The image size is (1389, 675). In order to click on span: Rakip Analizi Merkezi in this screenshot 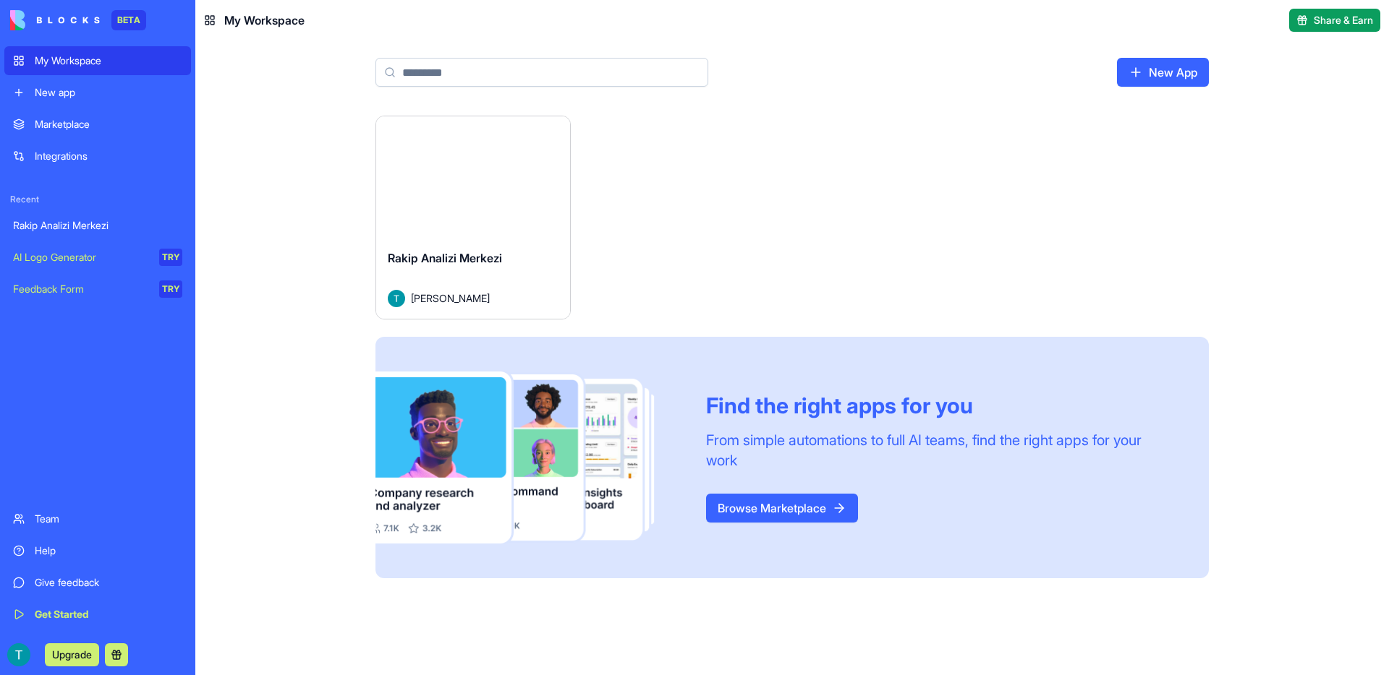, I will do `click(445, 258)`.